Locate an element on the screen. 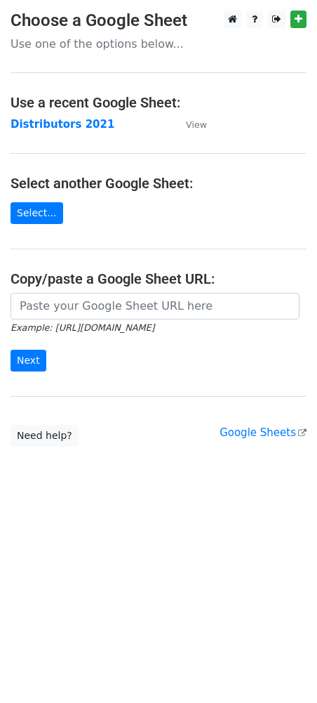 Image resolution: width=317 pixels, height=703 pixels. p: Use one of the options below... is located at coordinates (159, 44).